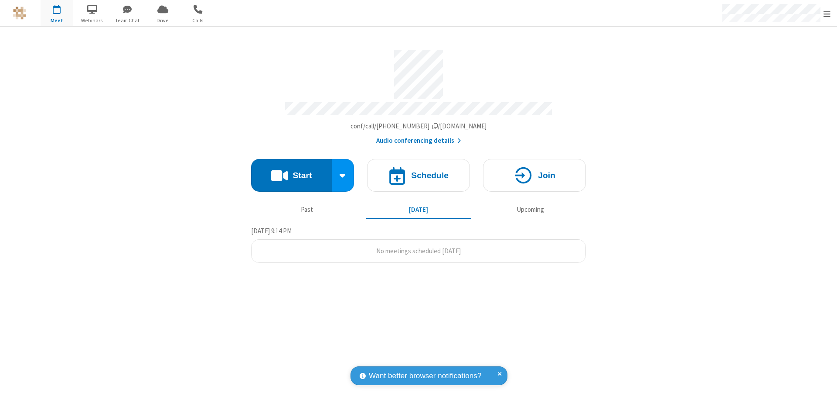  Describe the element at coordinates (419, 126) in the screenshot. I see `button: Copy my meeting room linkCopy my meeting room link` at that location.